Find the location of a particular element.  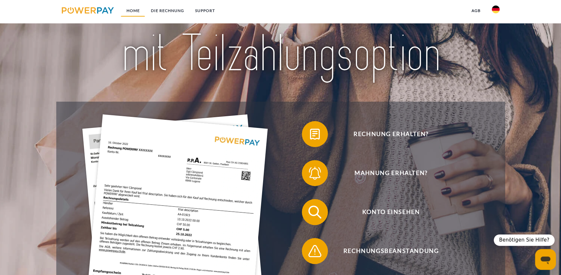

img: qb_bill.svg is located at coordinates (315, 134).